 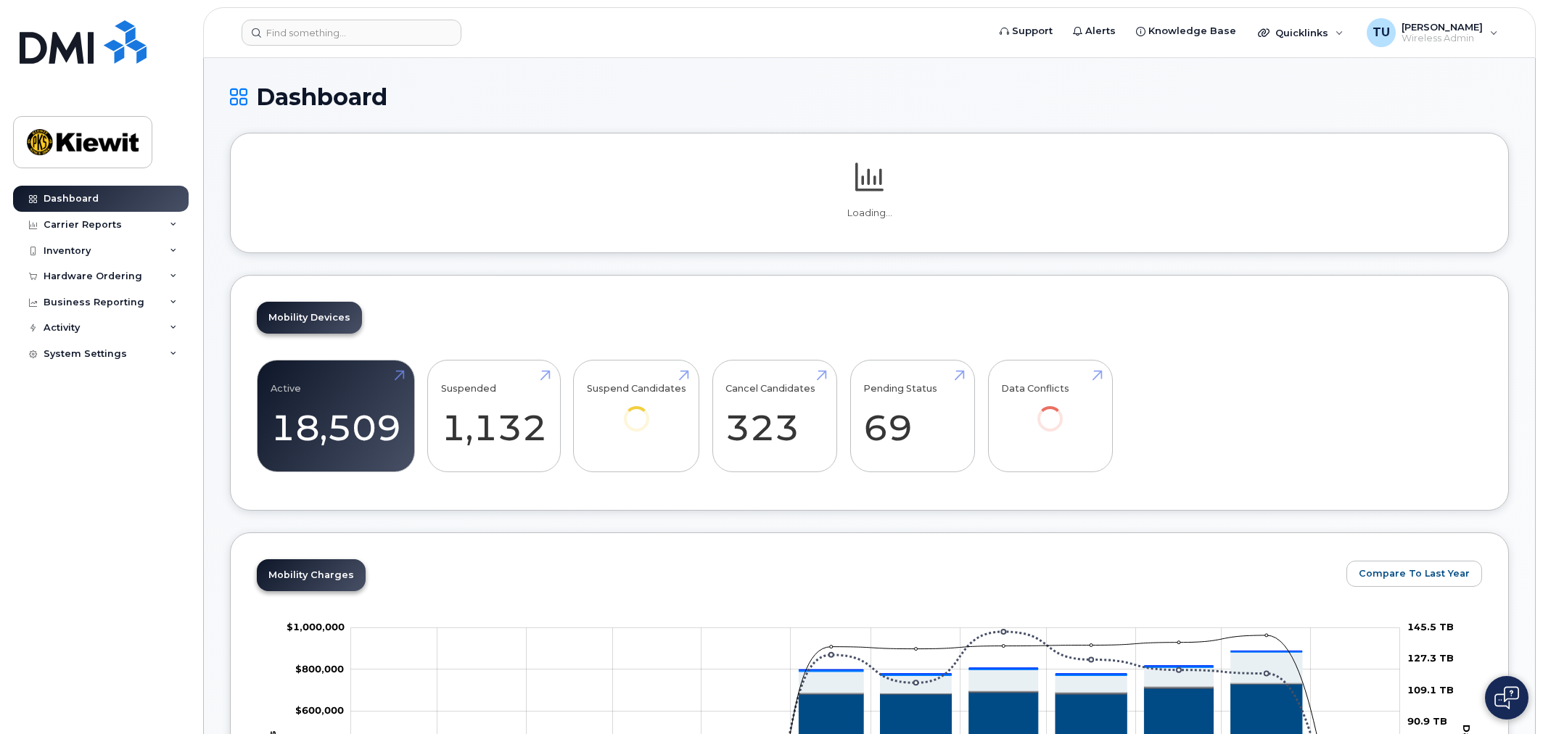 I want to click on a: Mobility Charges, so click(x=311, y=575).